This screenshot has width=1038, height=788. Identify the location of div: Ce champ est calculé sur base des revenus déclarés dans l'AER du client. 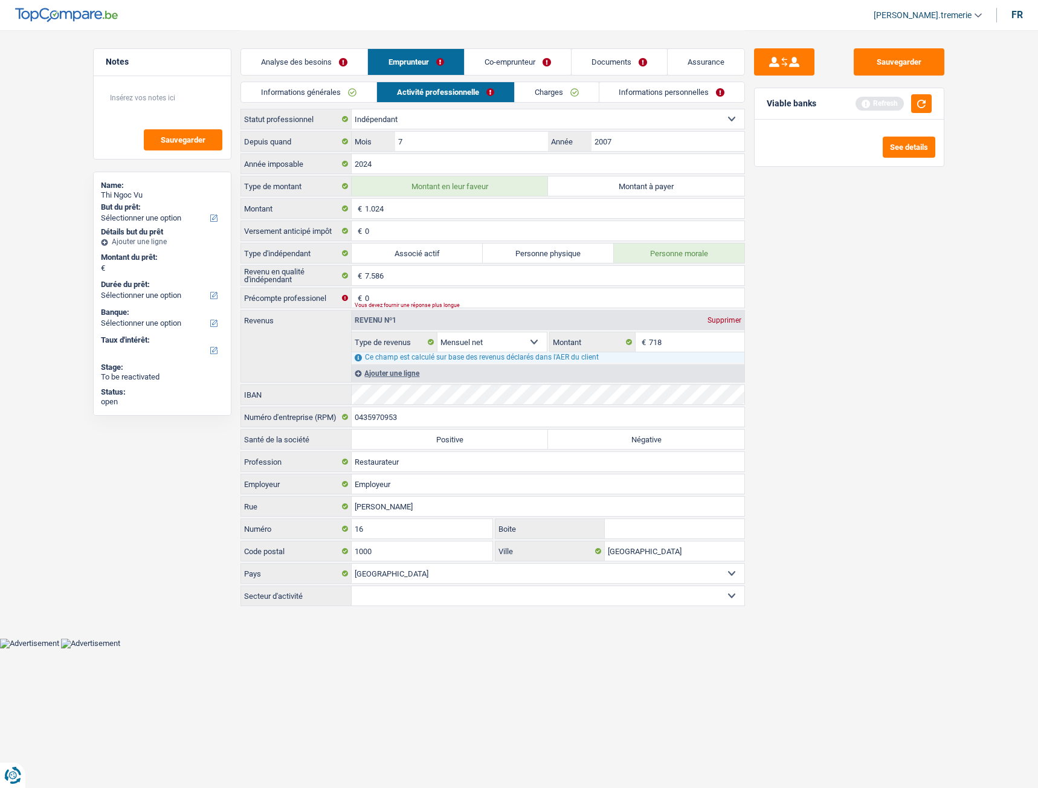
(548, 357).